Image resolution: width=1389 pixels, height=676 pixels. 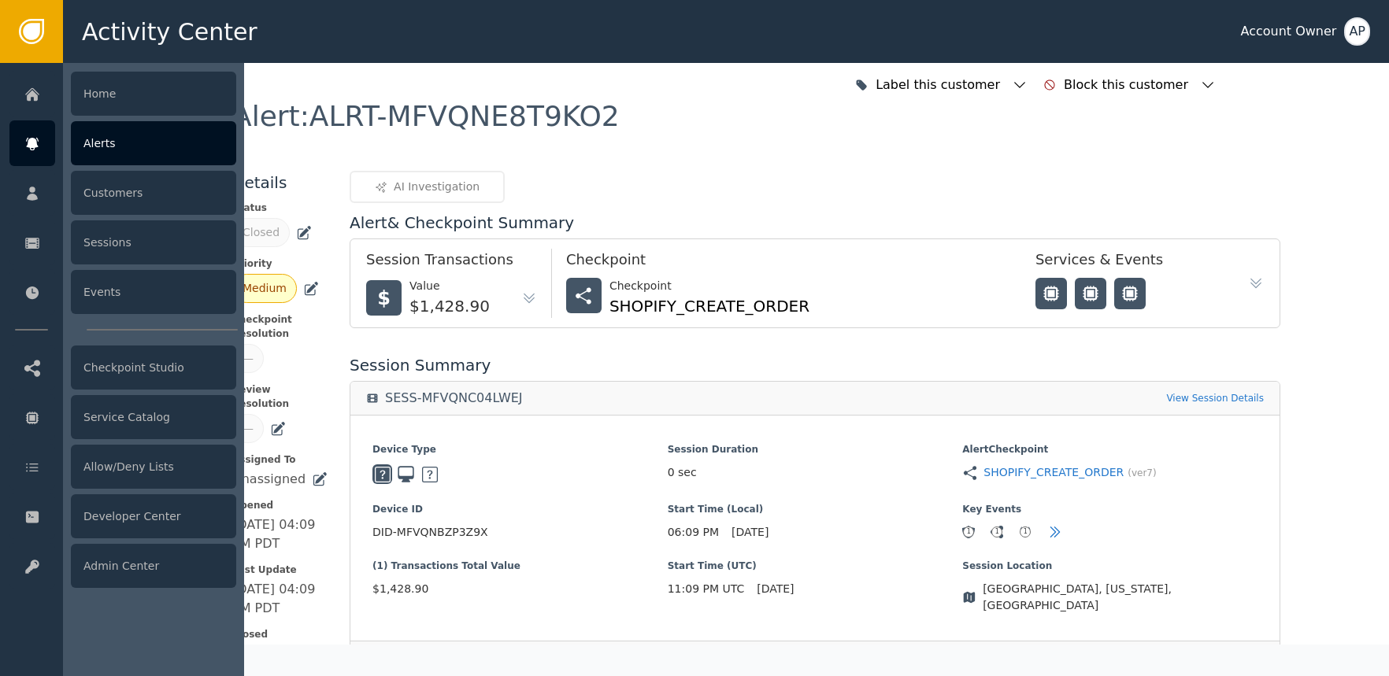 What do you see at coordinates (123, 368) in the screenshot?
I see `a: Checkpoint Studio` at bounding box center [123, 368].